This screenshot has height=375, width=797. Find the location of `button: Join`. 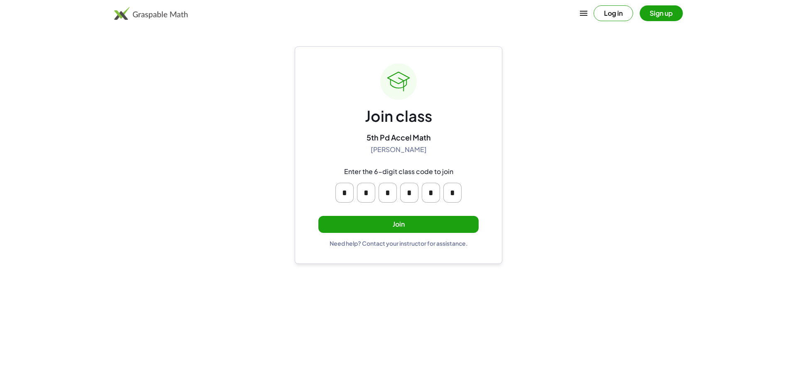

button: Join is located at coordinates (398, 224).